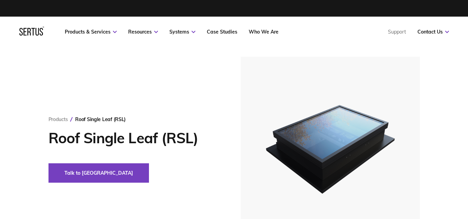 The width and height of the screenshot is (468, 219). Describe the element at coordinates (182, 32) in the screenshot. I see `a: Systems` at that location.